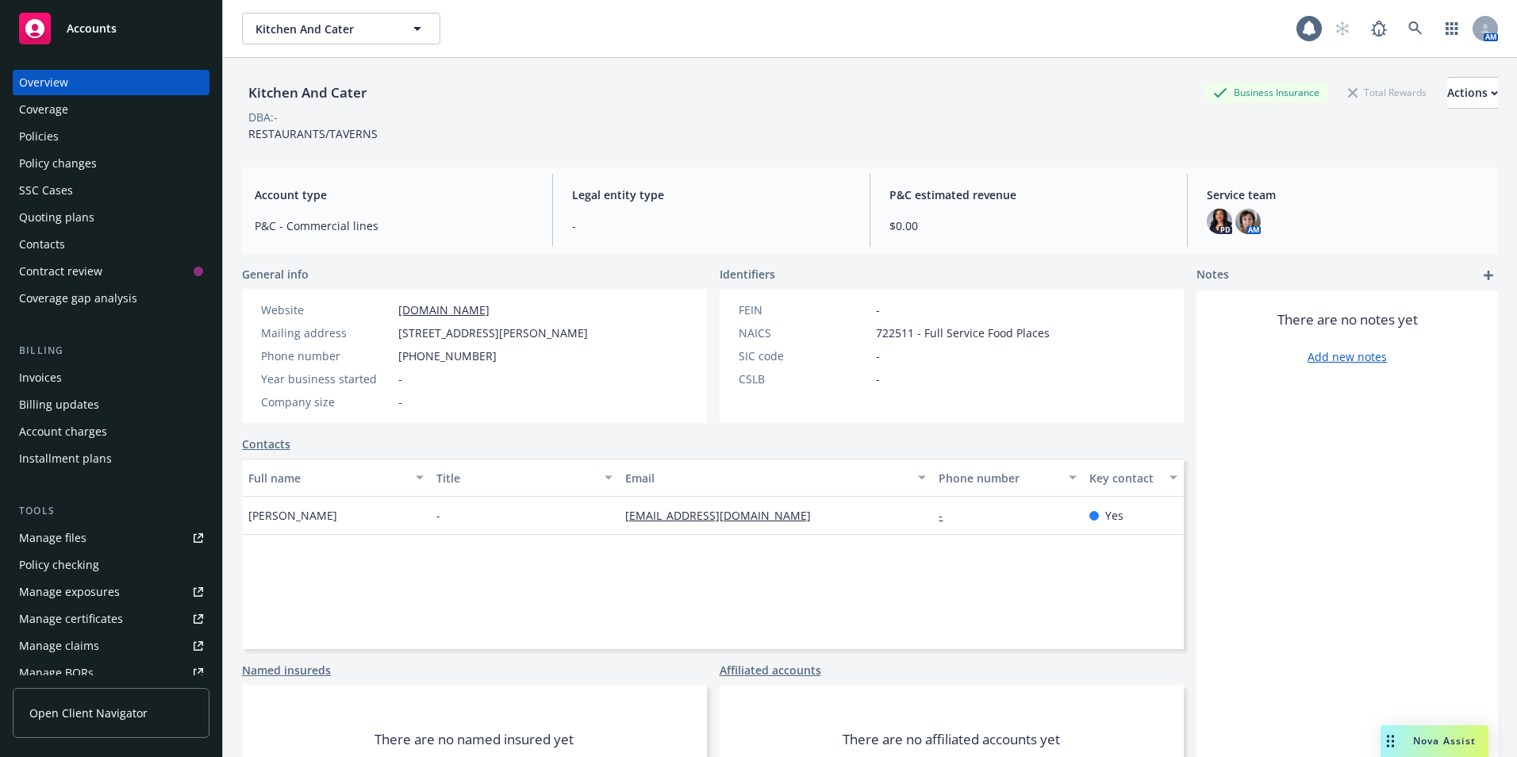 Image resolution: width=1517 pixels, height=757 pixels. I want to click on span: There are no named insured yet, so click(474, 740).